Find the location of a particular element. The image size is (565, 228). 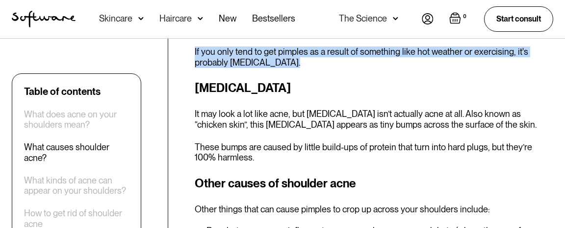

div: The Science is located at coordinates (363, 19).